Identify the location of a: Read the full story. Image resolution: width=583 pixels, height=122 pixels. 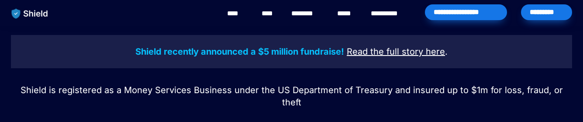
(385, 52).